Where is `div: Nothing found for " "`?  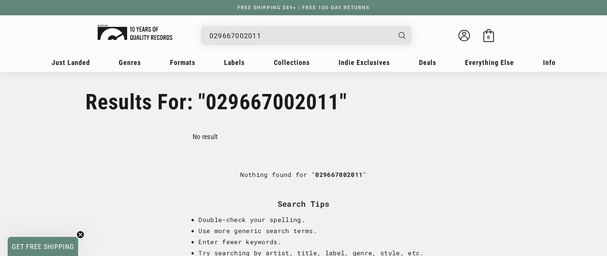
div: Nothing found for " " is located at coordinates (303, 171).